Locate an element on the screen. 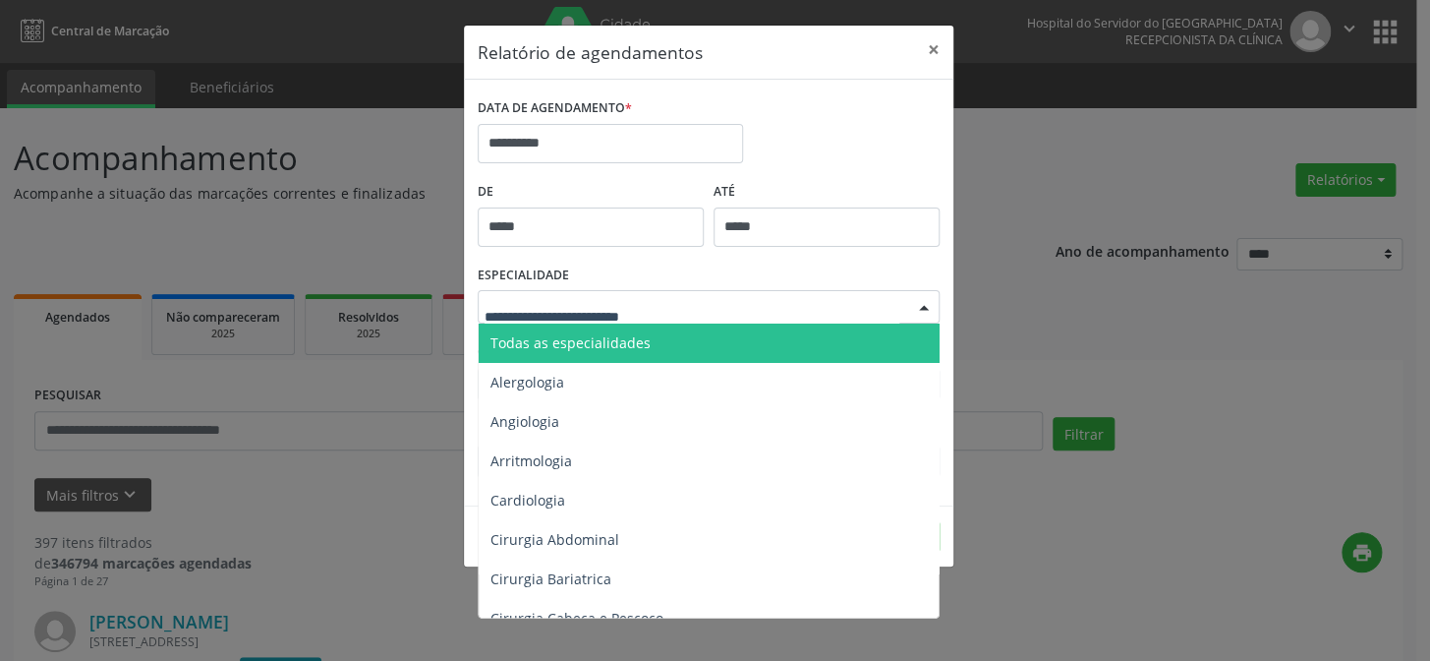 The width and height of the screenshot is (1430, 661). label: ATÉ is located at coordinates (827, 192).